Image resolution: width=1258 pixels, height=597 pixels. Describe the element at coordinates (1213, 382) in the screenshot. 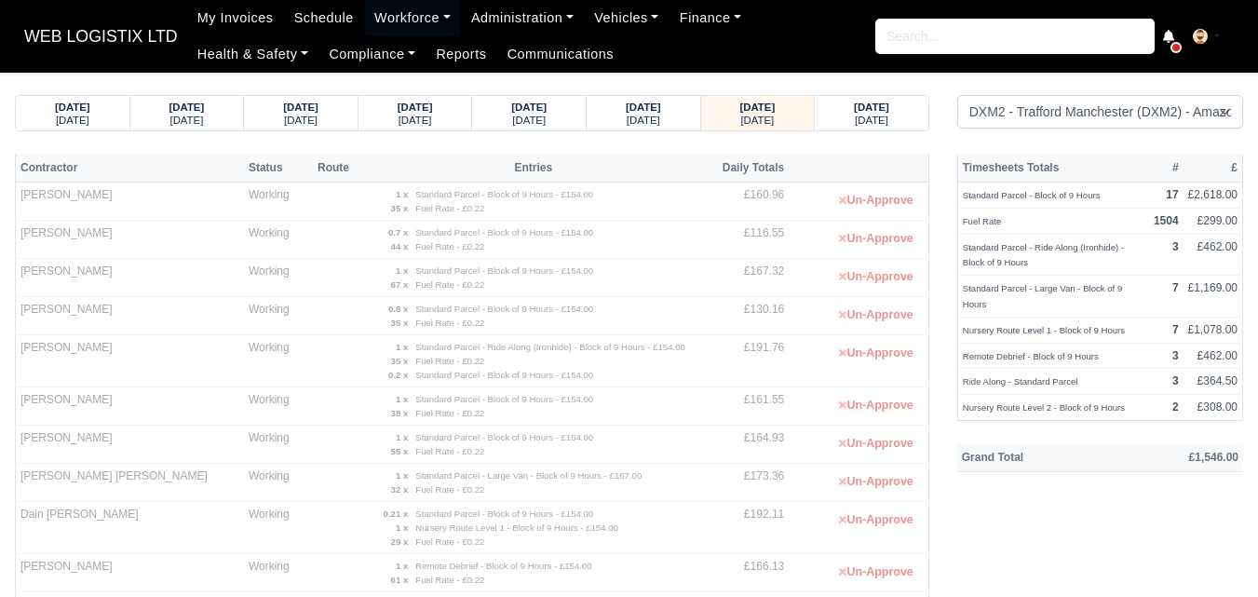

I see `td: £364.50` at that location.